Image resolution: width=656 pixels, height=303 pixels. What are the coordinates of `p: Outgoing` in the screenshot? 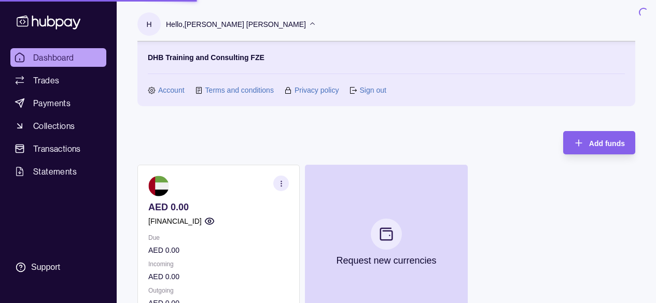 It's located at (218, 291).